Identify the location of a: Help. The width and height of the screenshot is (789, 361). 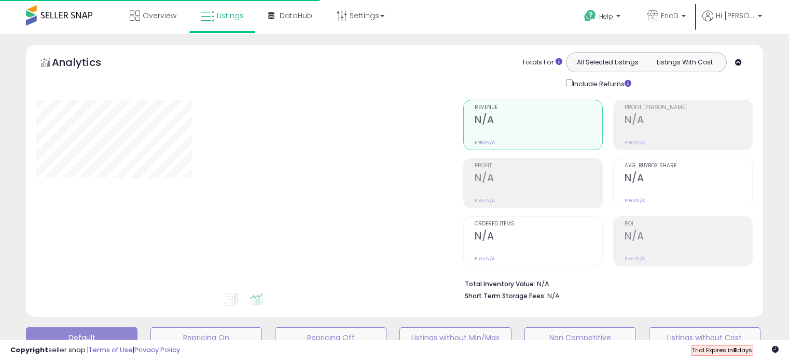
(603, 18).